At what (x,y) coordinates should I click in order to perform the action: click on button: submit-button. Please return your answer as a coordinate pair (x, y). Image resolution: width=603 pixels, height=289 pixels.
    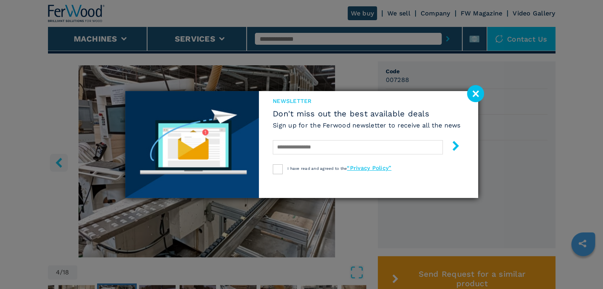
    Looking at the image, I should click on (451, 147).